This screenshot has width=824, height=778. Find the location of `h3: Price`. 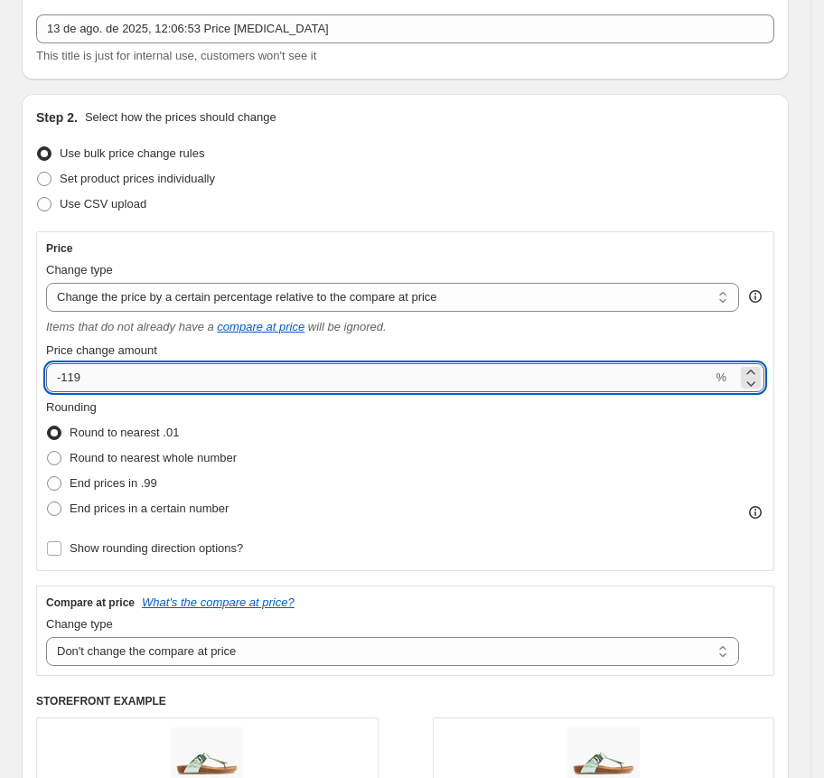

h3: Price is located at coordinates (59, 249).